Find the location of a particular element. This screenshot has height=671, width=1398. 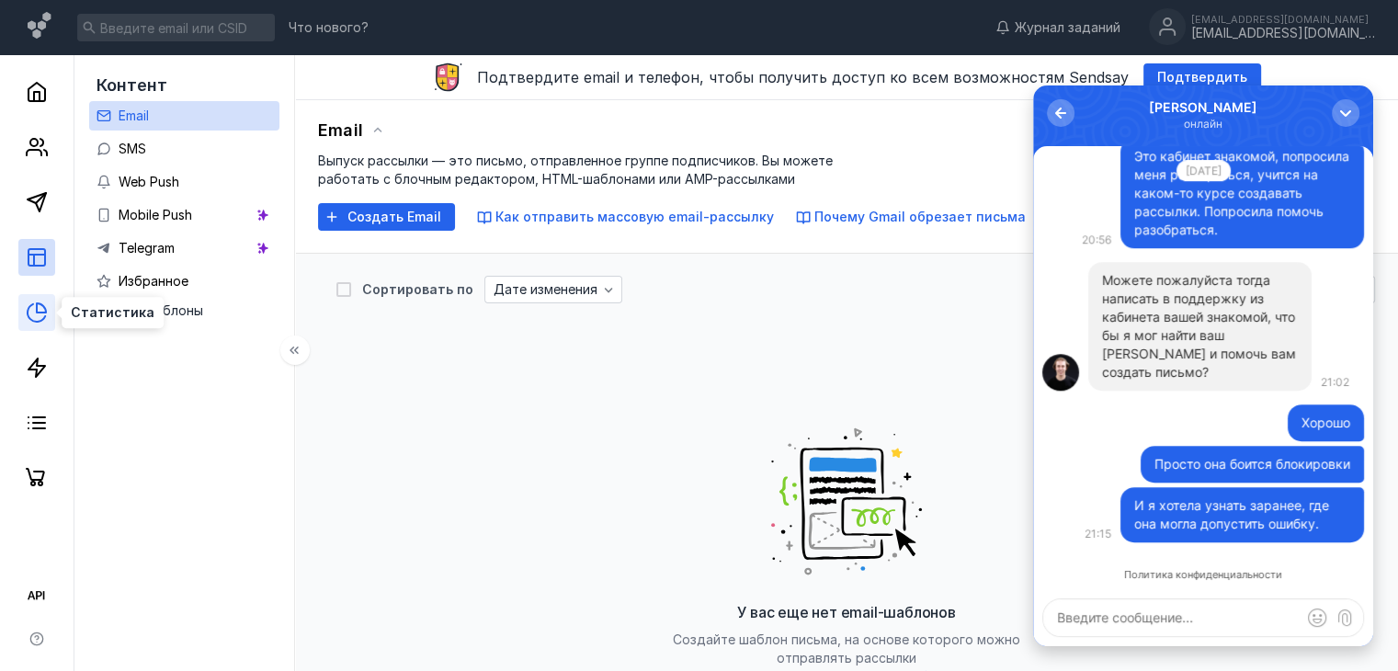

span: Журнал заданий is located at coordinates (1067, 28).